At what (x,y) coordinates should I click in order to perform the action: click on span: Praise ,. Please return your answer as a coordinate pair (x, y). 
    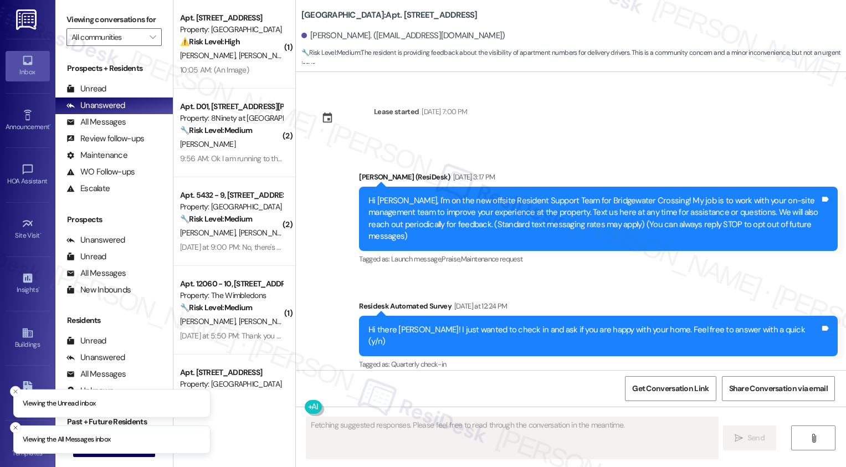
    Looking at the image, I should click on (451, 259).